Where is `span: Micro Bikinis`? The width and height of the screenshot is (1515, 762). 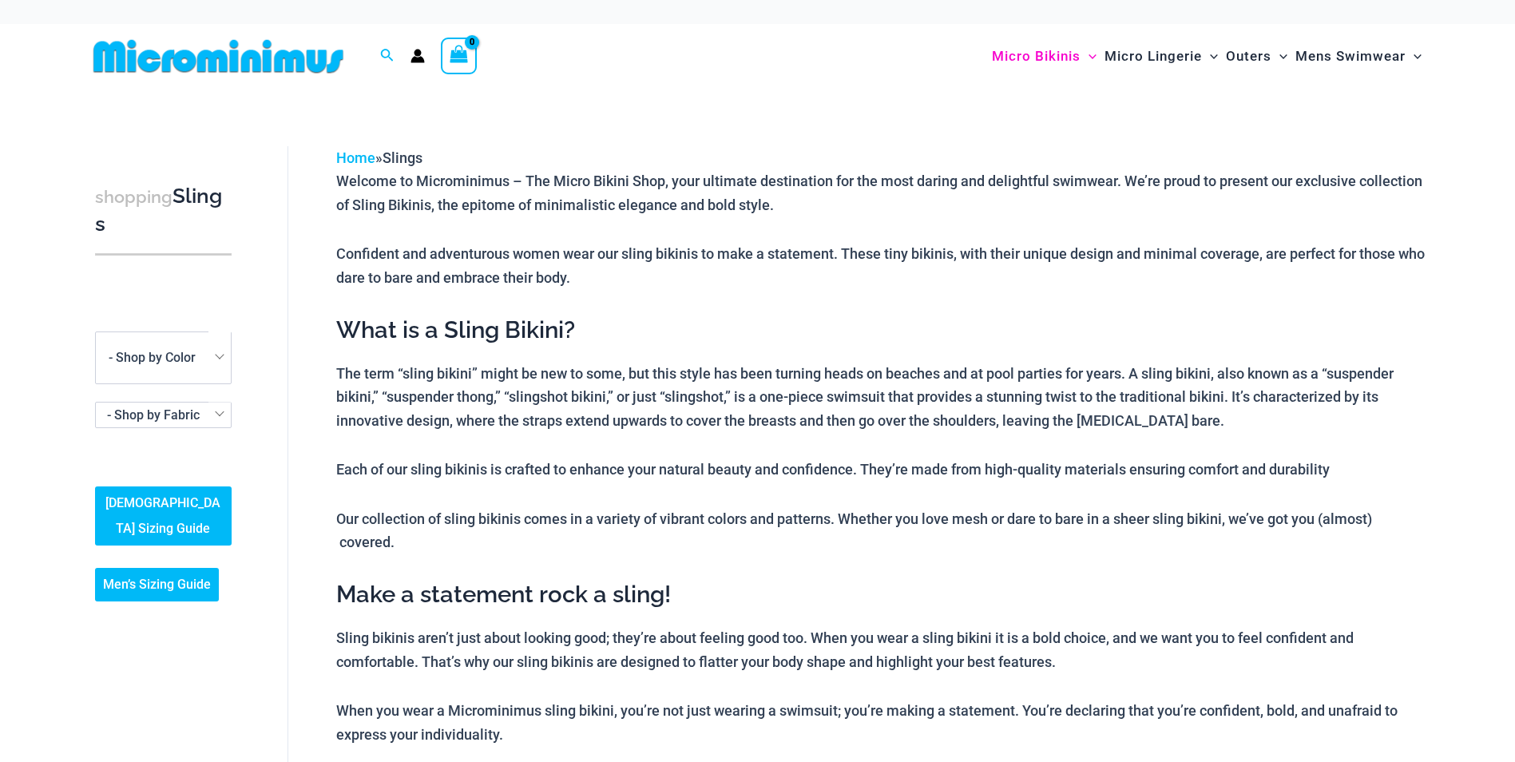 span: Micro Bikinis is located at coordinates (1036, 56).